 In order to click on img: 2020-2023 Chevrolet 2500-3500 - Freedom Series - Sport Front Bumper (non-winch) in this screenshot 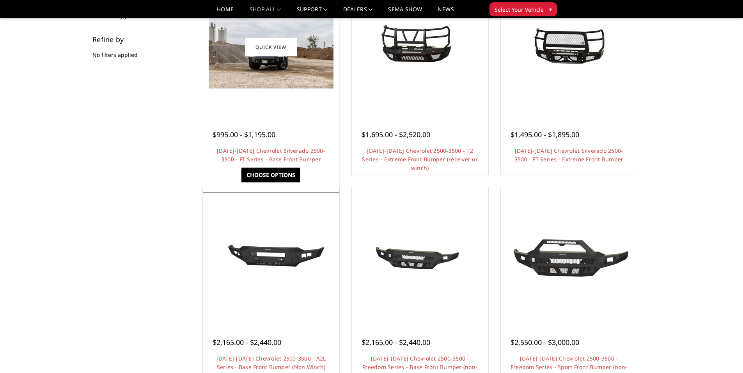, I will do `click(569, 256)`.